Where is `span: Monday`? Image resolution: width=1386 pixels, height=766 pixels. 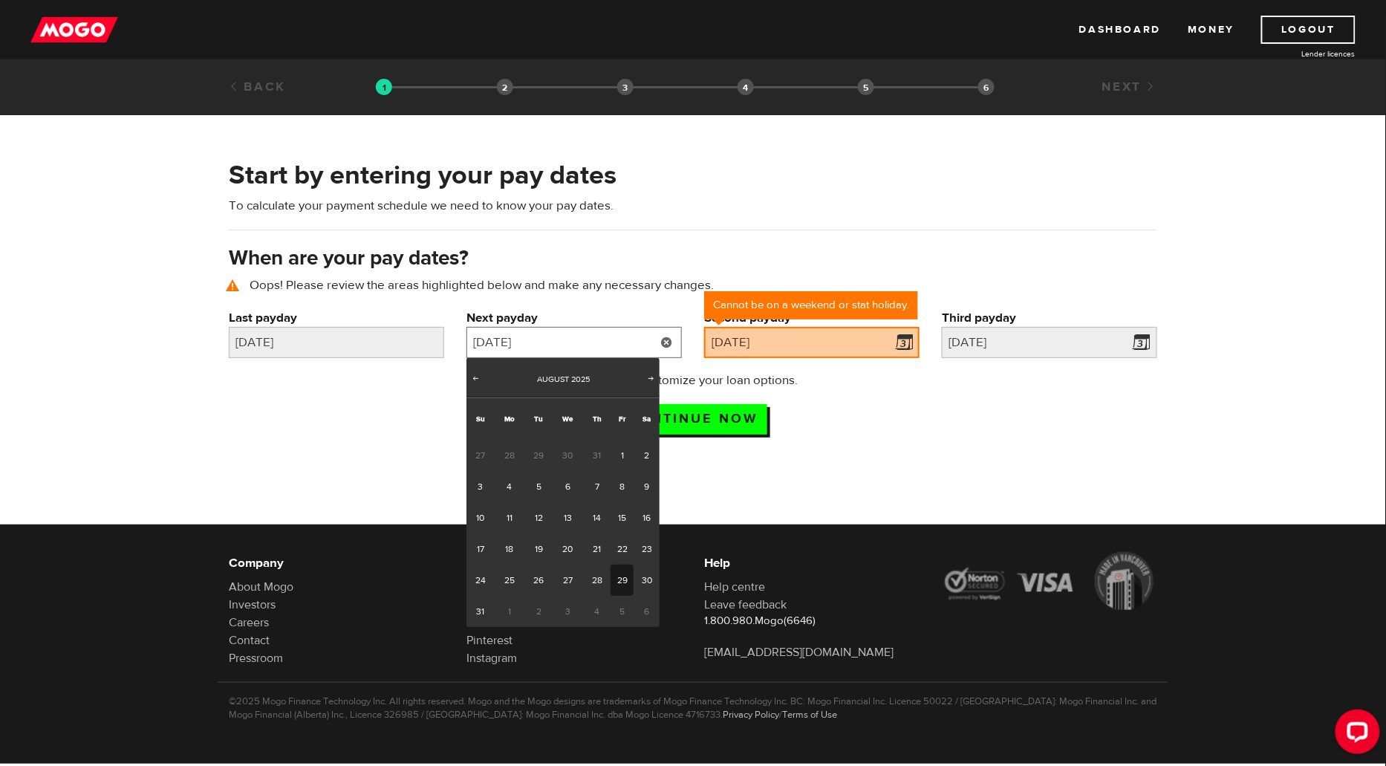 span: Monday is located at coordinates (510, 418).